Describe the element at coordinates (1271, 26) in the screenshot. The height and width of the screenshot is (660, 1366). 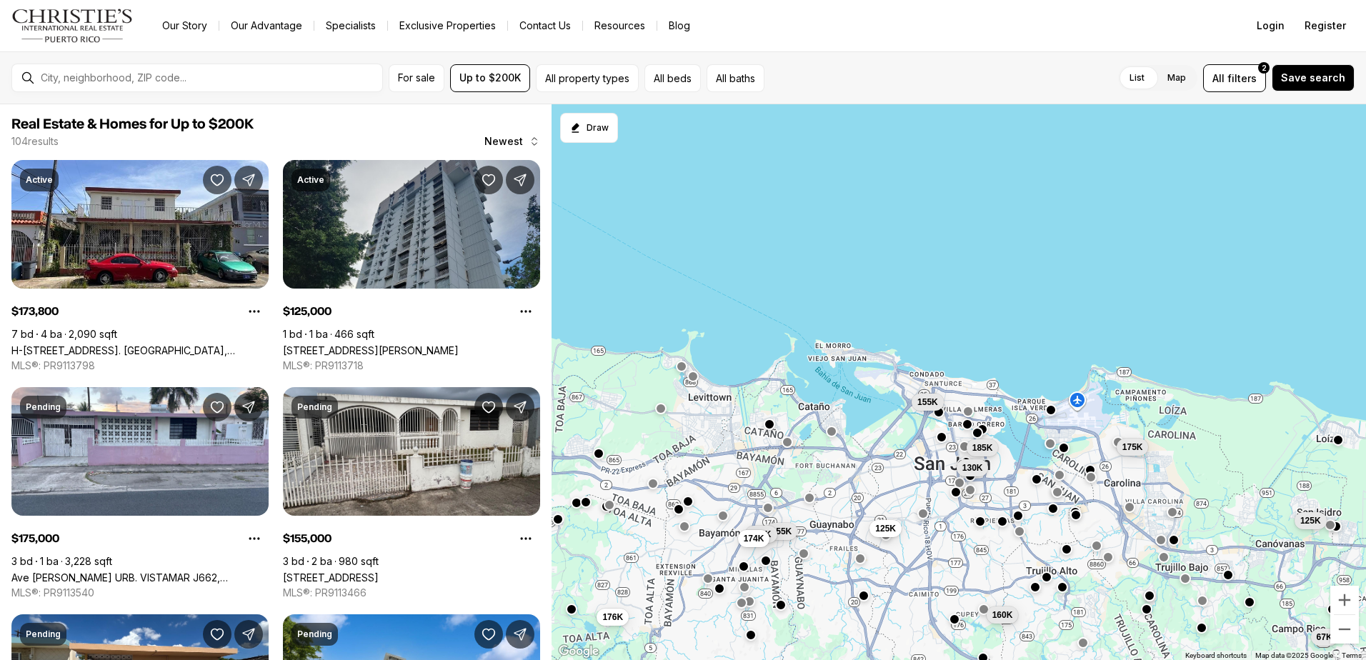
I see `button: Login` at that location.